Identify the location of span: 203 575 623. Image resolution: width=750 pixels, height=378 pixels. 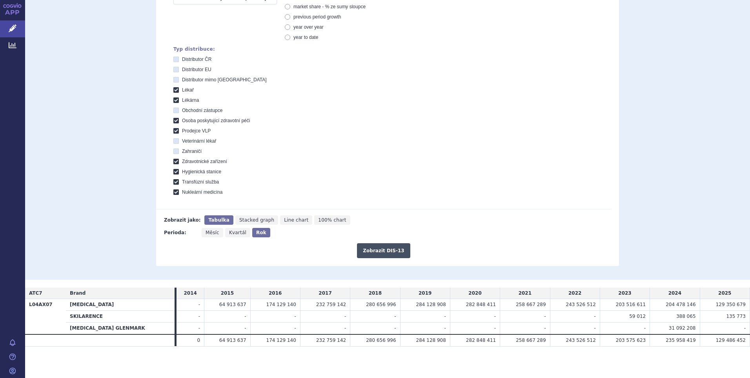
(631, 340).